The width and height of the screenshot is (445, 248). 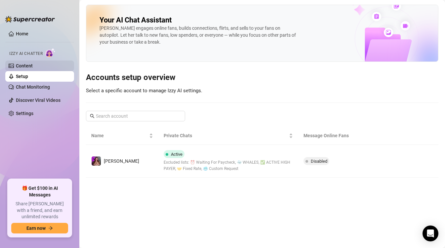 What do you see at coordinates (136, 116) in the screenshot?
I see `input: Search account` at bounding box center [136, 116].